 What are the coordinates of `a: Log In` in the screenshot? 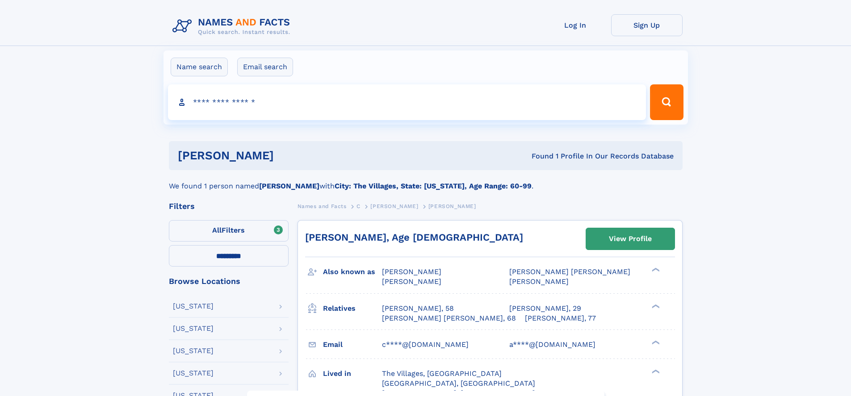 It's located at (576, 25).